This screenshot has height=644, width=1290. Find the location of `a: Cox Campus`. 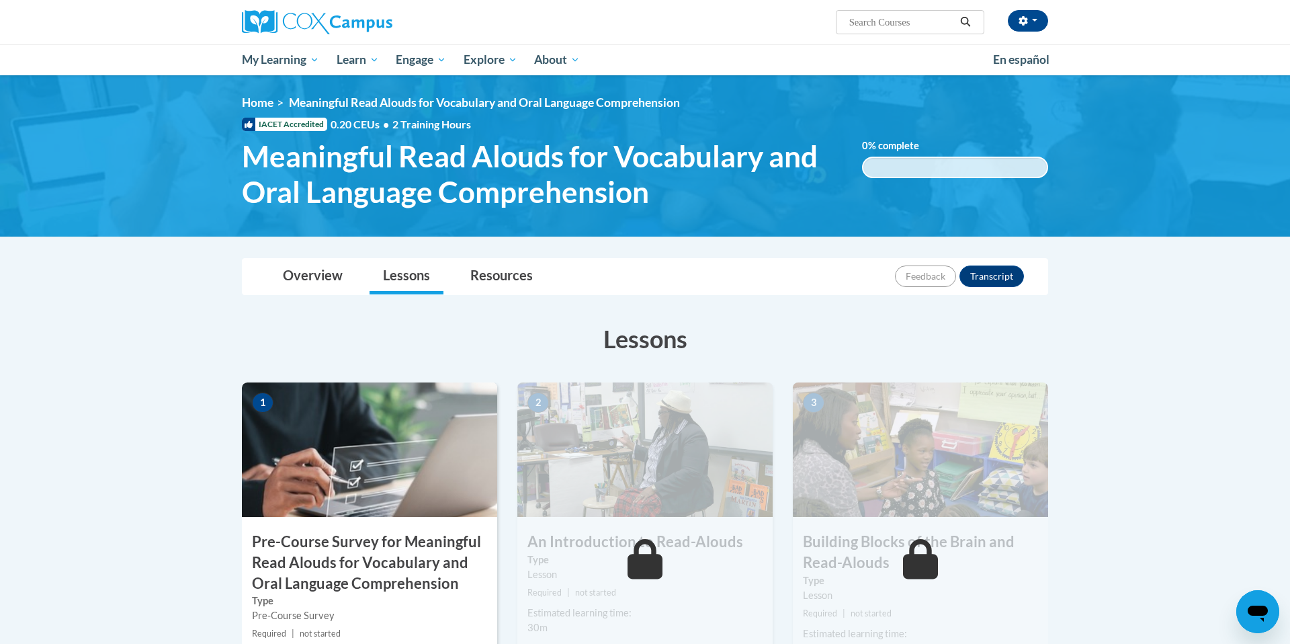

a: Cox Campus is located at coordinates (370, 22).